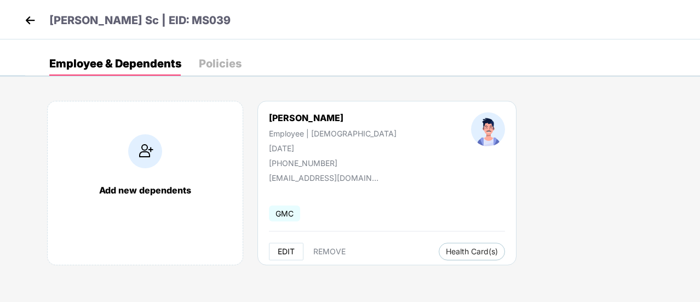 The image size is (700, 302). What do you see at coordinates (145, 190) in the screenshot?
I see `div: Add new dependents` at bounding box center [145, 190].